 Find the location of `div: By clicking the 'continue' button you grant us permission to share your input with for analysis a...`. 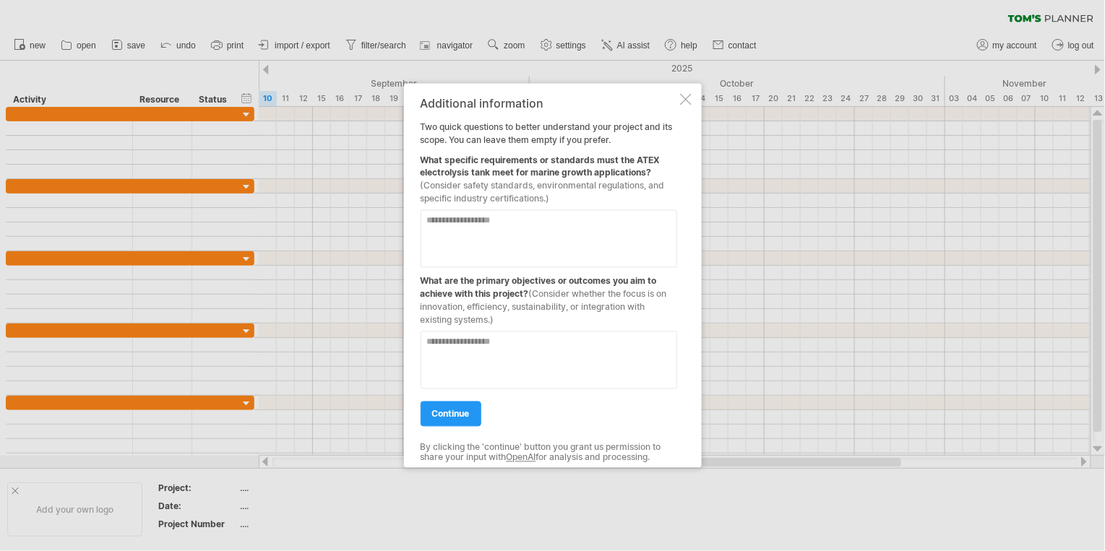

div: By clicking the 'continue' button you grant us permission to share your input with for analysis a... is located at coordinates (548, 452).